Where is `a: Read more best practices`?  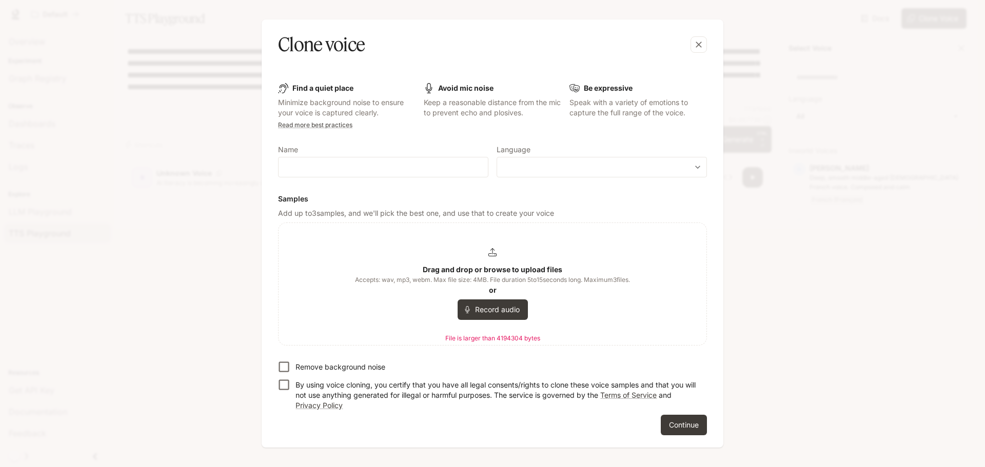
a: Read more best practices is located at coordinates (315, 125).